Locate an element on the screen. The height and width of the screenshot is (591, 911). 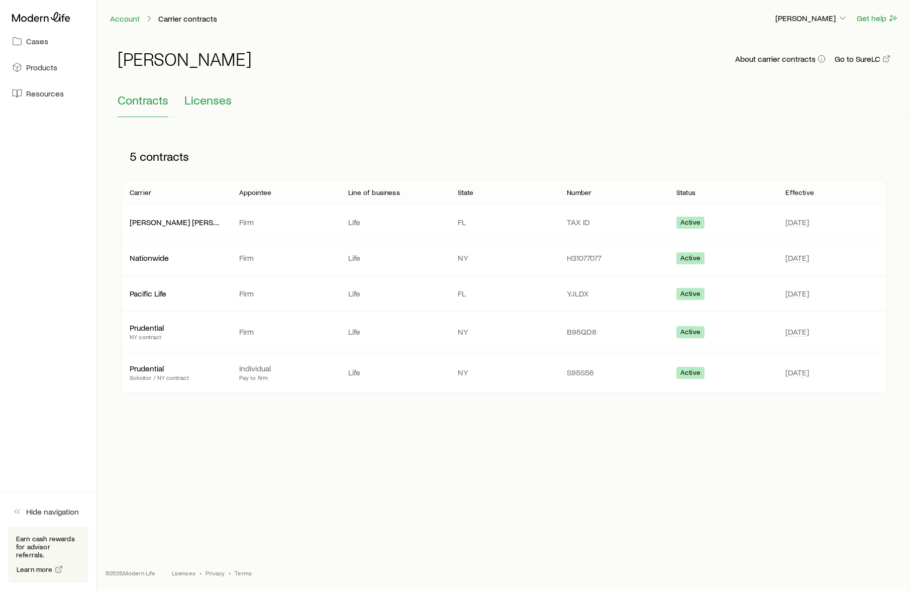
p: © 2025 Modern Life is located at coordinates (131, 573).